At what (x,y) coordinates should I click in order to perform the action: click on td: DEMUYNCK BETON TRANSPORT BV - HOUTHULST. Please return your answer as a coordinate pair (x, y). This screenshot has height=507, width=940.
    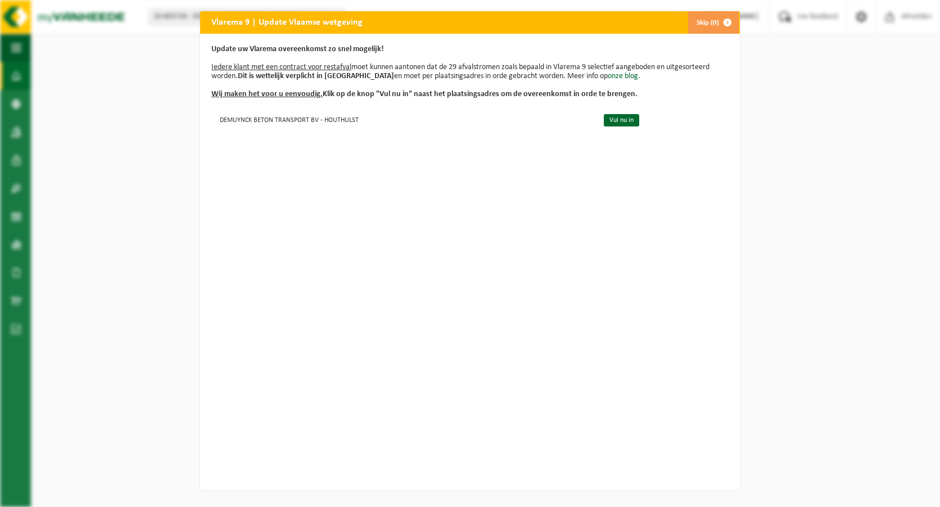
    Looking at the image, I should click on (403, 119).